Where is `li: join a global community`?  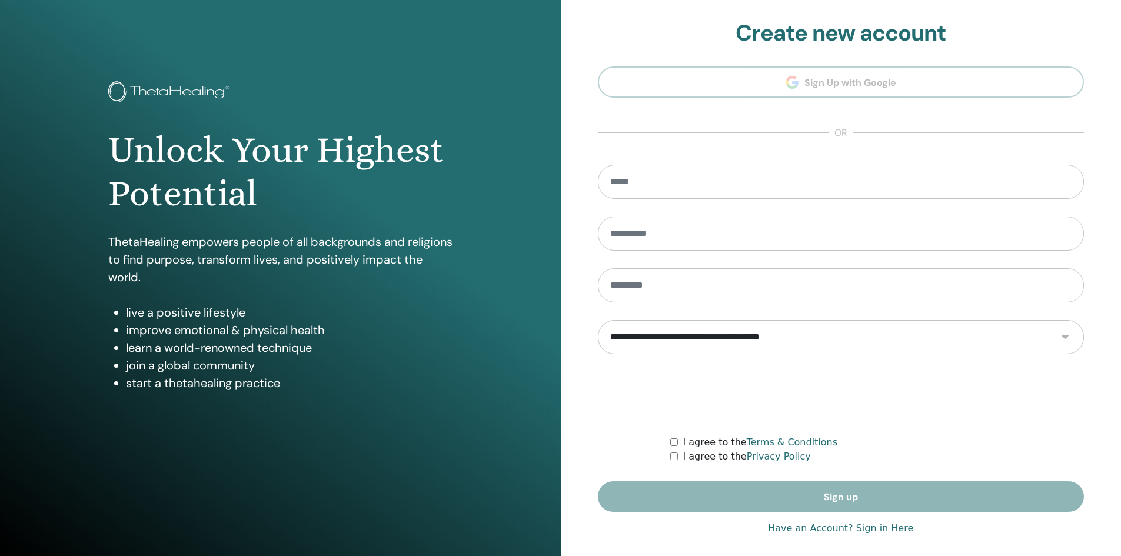
li: join a global community is located at coordinates (289, 365).